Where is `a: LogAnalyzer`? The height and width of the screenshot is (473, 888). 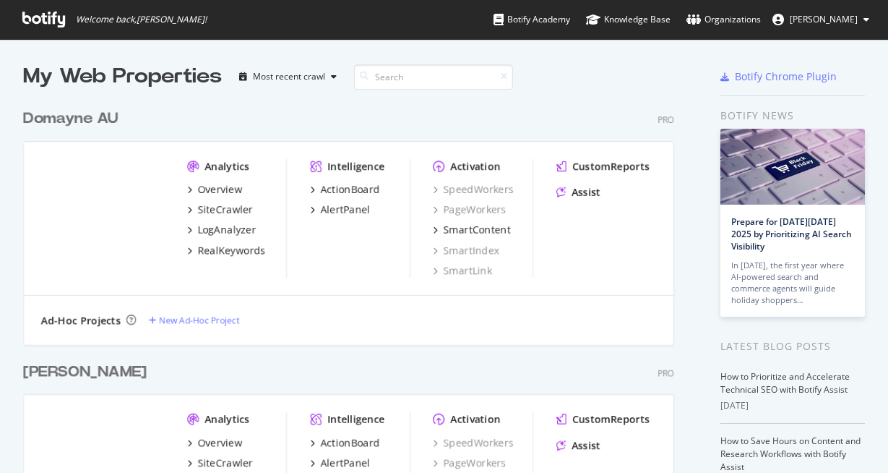
a: LogAnalyzer is located at coordinates (221, 230).